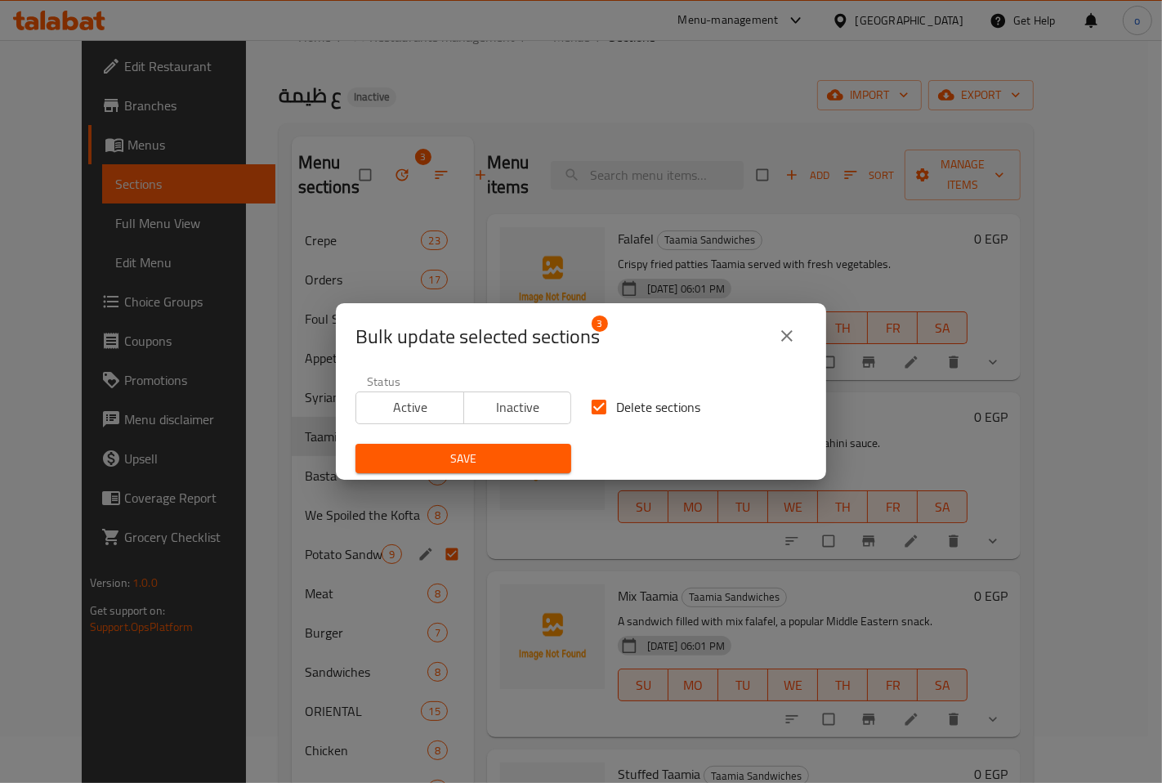  Describe the element at coordinates (517, 408) in the screenshot. I see `button: Inactive` at that location.